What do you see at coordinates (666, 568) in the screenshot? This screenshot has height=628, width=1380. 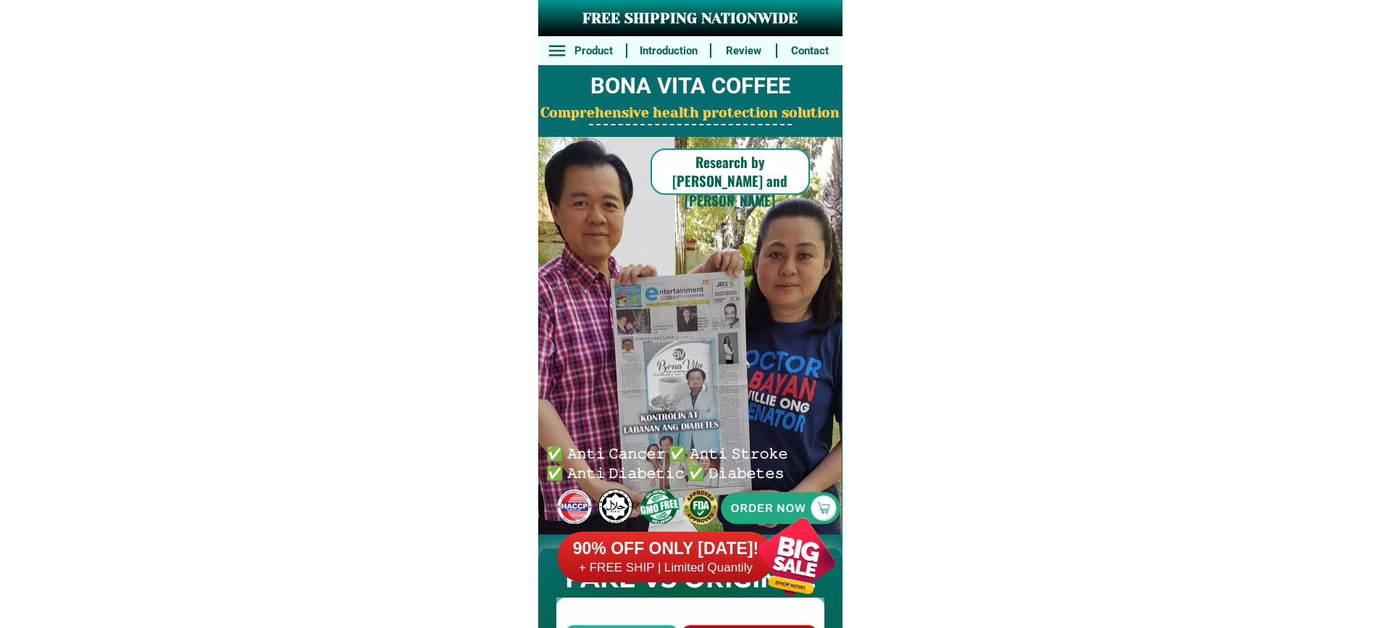 I see `h6: + FREE SHIP | Limited Quantily` at bounding box center [666, 568].